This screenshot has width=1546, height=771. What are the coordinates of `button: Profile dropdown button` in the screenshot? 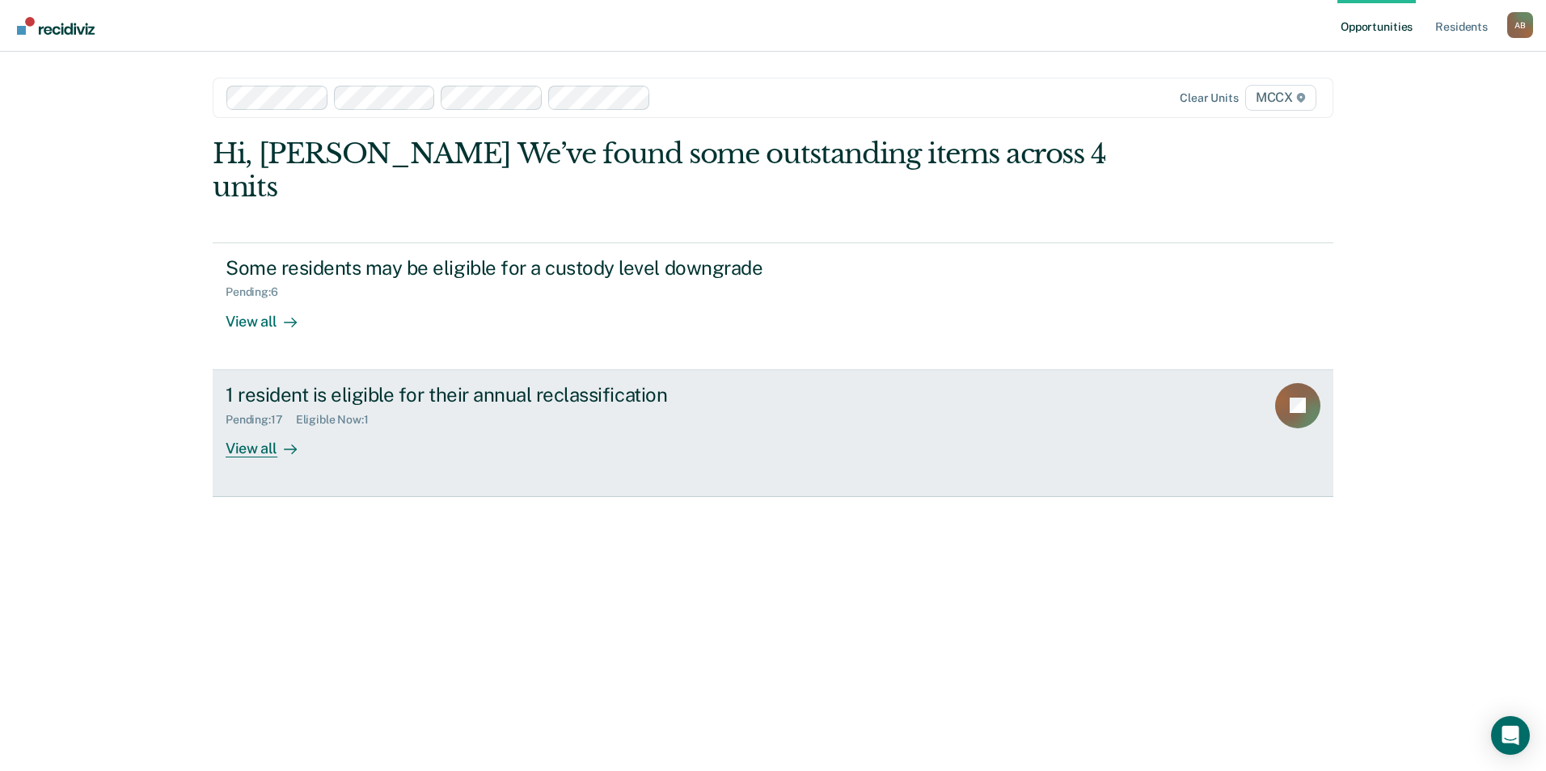 It's located at (1520, 25).